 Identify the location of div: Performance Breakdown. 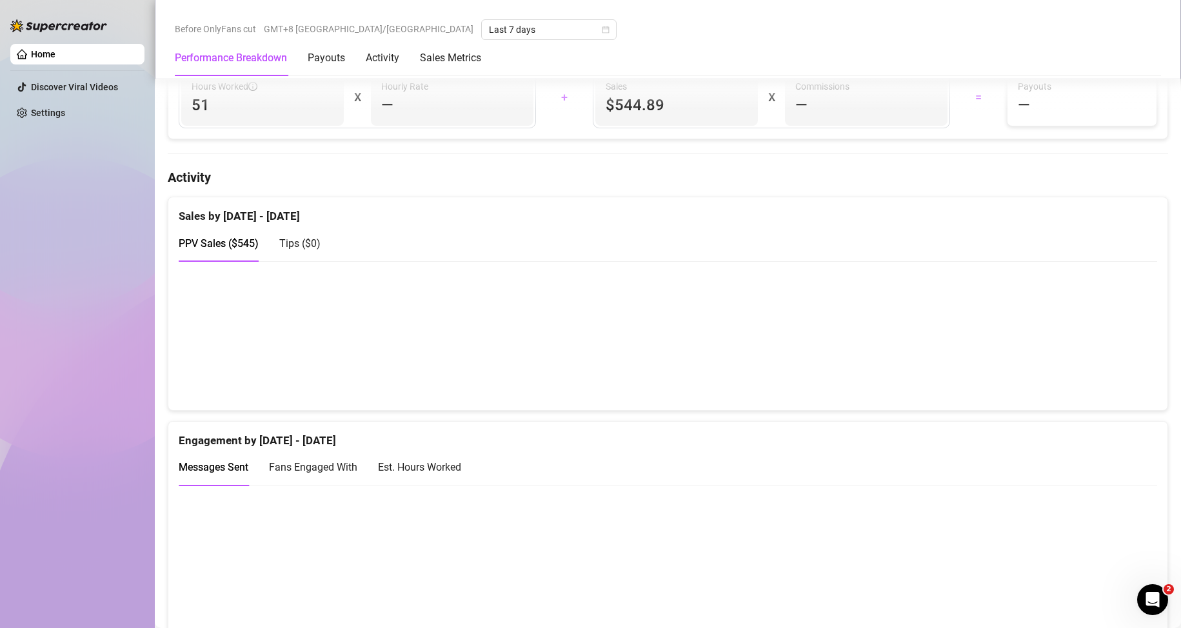
(231, 58).